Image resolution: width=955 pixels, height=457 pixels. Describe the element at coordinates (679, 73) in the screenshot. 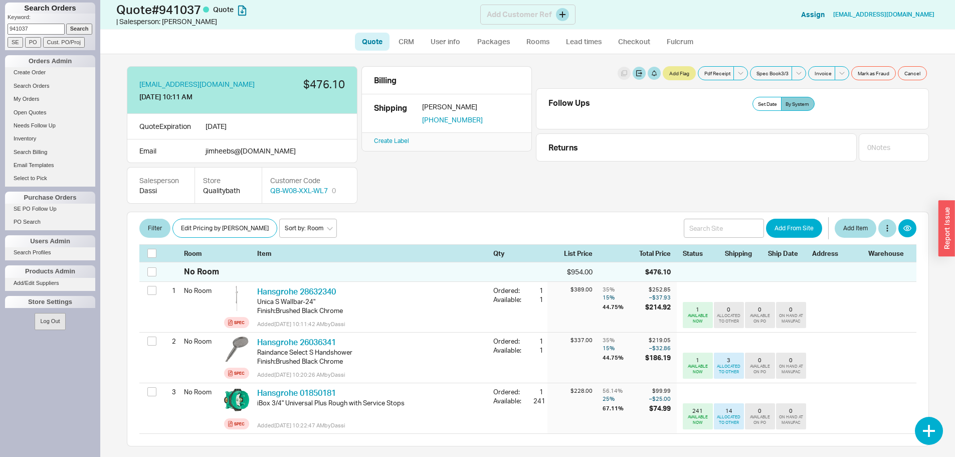

I see `span: Add Flag` at that location.